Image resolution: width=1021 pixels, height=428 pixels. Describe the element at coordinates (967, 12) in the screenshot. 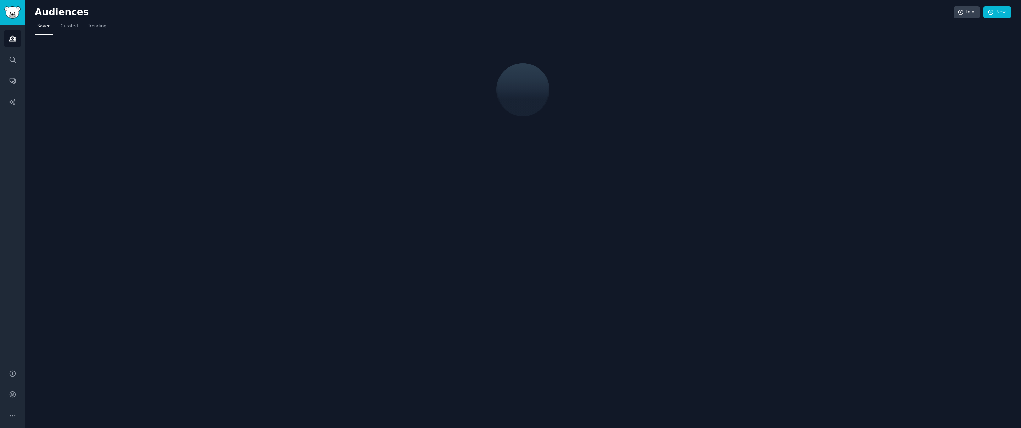

I see `a: Info` at that location.